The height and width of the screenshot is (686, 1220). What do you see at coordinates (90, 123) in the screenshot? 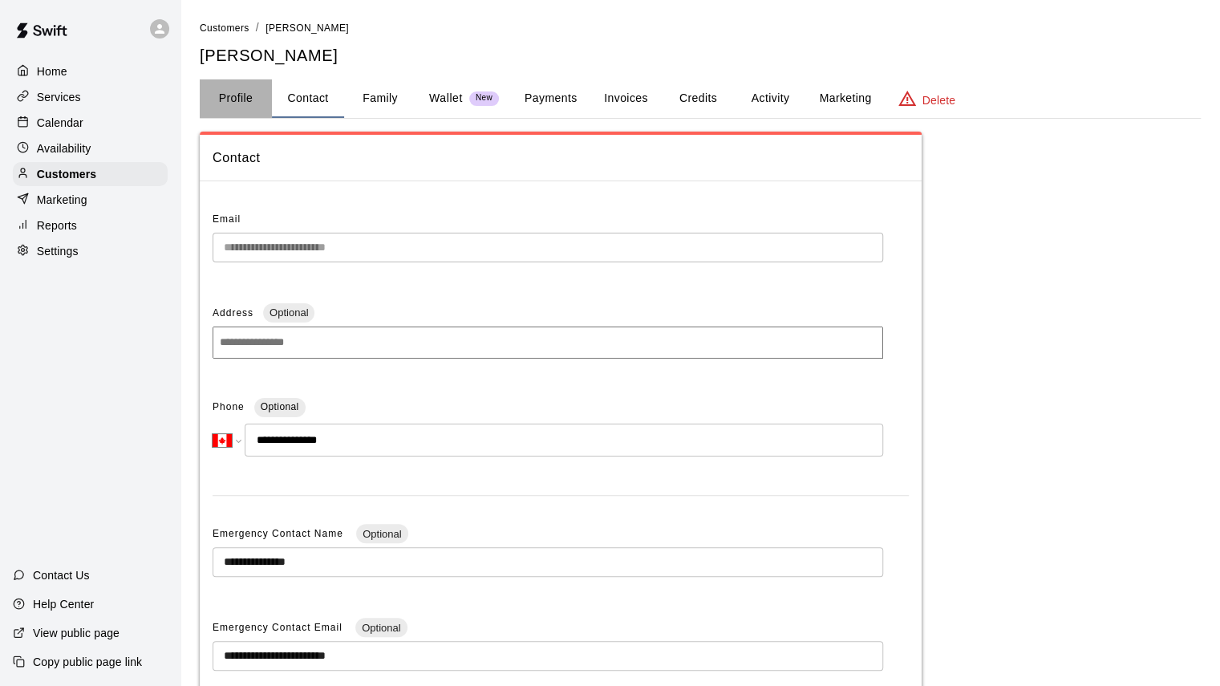
I see `a: Calendar` at bounding box center [90, 123].